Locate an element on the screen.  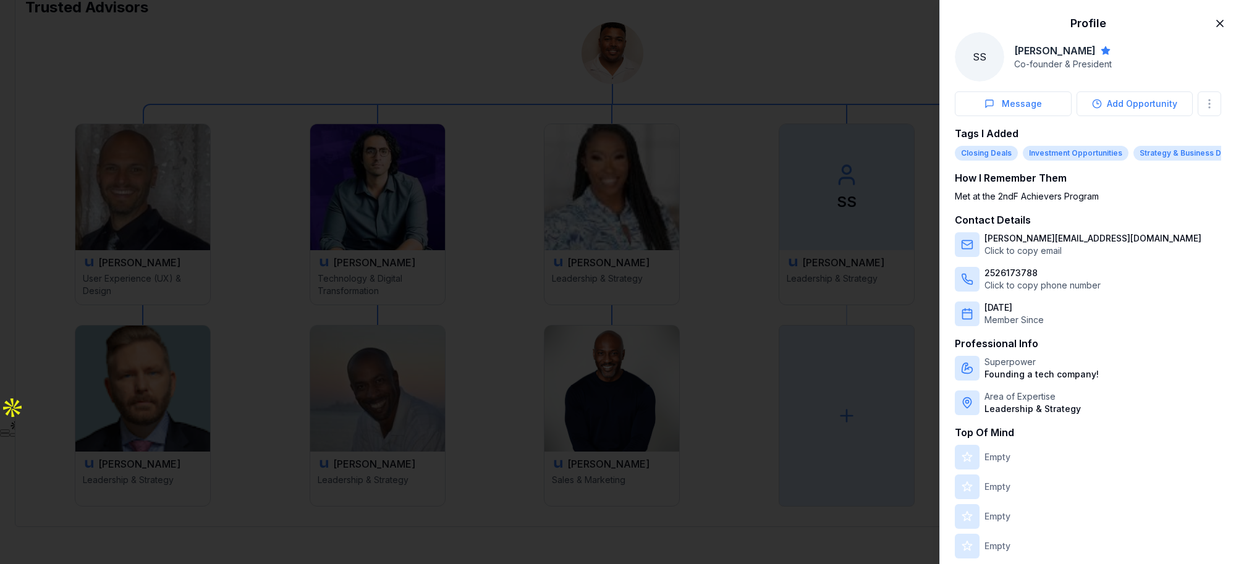
h3: Tags I Added is located at coordinates (1088, 133).